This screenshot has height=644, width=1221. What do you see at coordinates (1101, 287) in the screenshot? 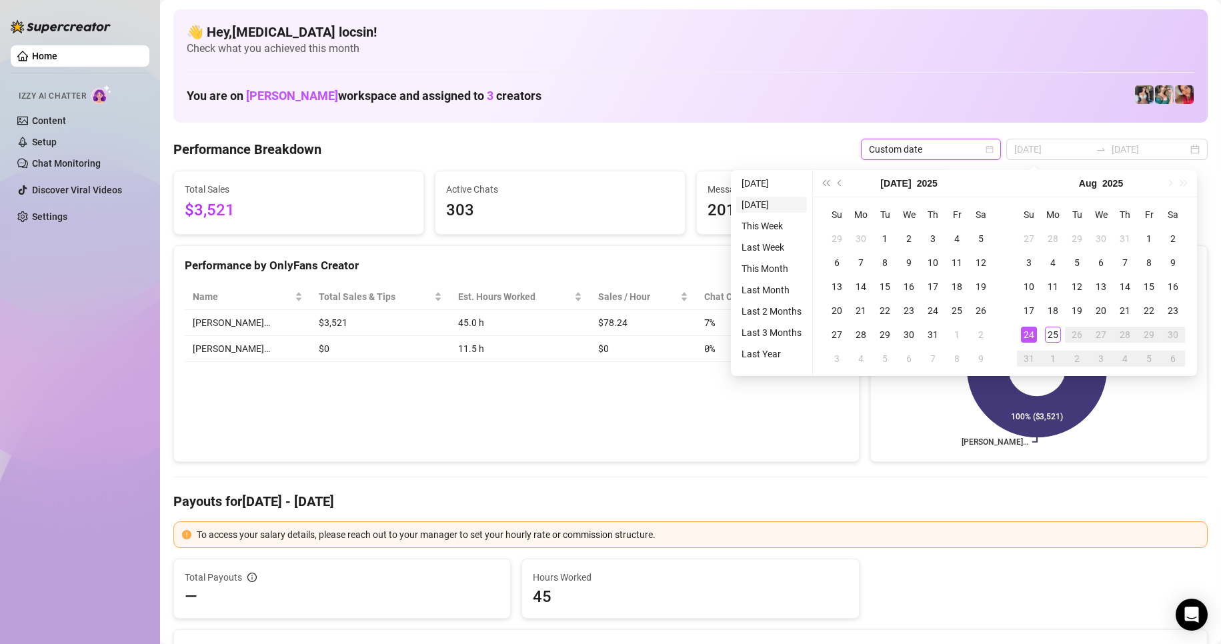
I see `td: 2025-08-13` at bounding box center [1101, 287].